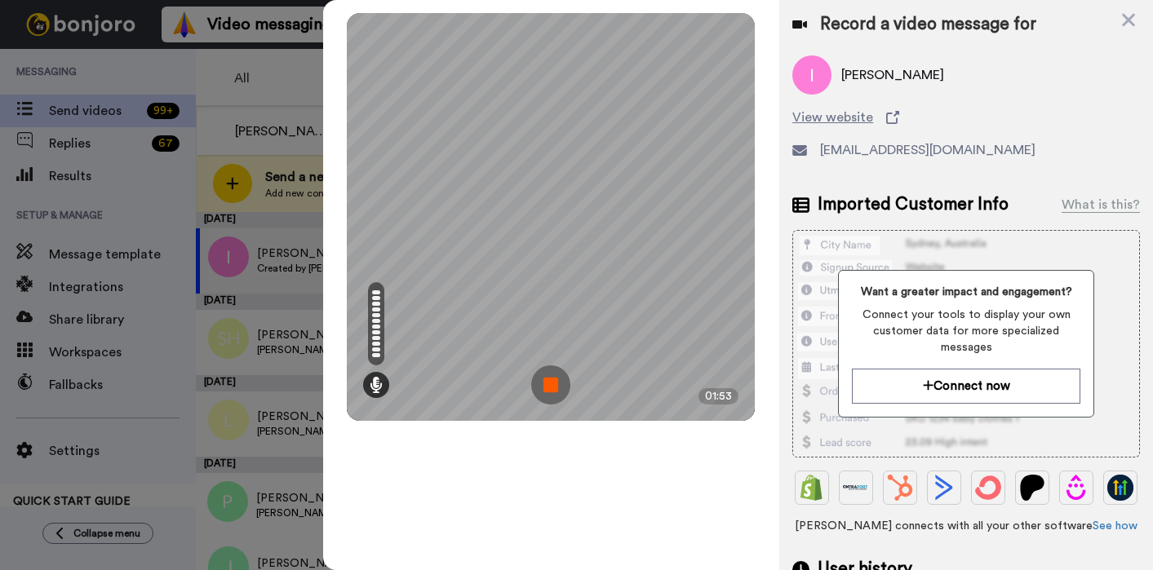 The height and width of the screenshot is (570, 1153). What do you see at coordinates (832, 118) in the screenshot?
I see `span: View website` at bounding box center [832, 118].